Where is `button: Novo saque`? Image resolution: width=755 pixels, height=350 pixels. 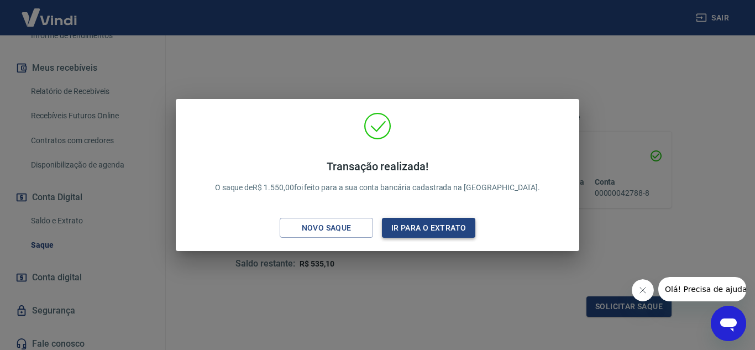
button: Novo saque is located at coordinates (326, 228).